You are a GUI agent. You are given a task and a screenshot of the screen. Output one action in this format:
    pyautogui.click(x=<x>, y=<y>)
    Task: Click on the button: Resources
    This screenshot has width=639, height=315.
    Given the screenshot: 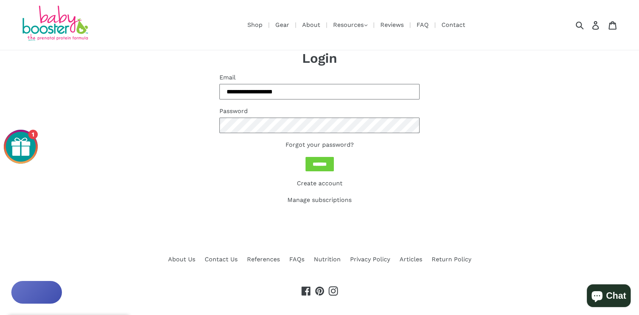 What is the action you would take?
    pyautogui.click(x=350, y=25)
    